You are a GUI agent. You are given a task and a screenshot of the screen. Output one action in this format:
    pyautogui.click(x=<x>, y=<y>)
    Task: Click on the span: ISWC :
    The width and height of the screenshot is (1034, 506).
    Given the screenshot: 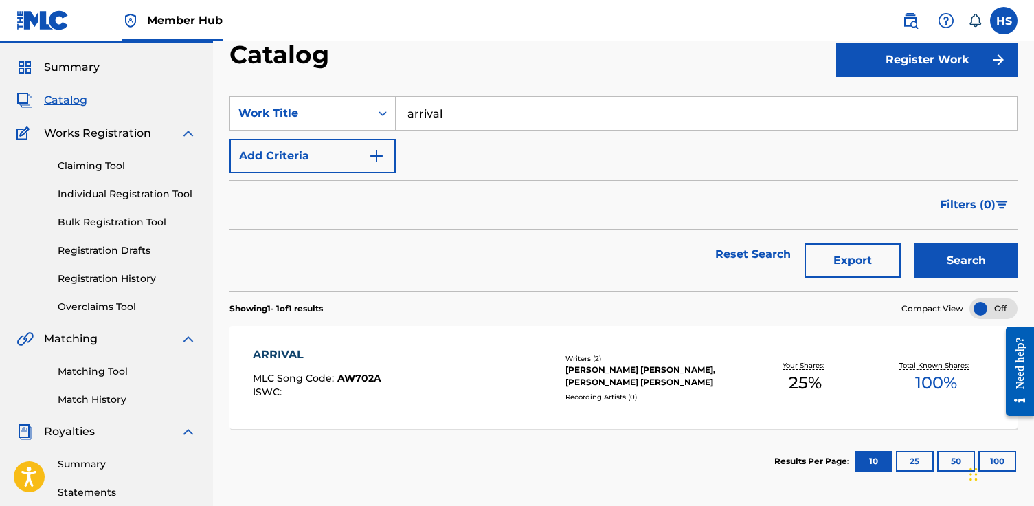 What is the action you would take?
    pyautogui.click(x=269, y=392)
    